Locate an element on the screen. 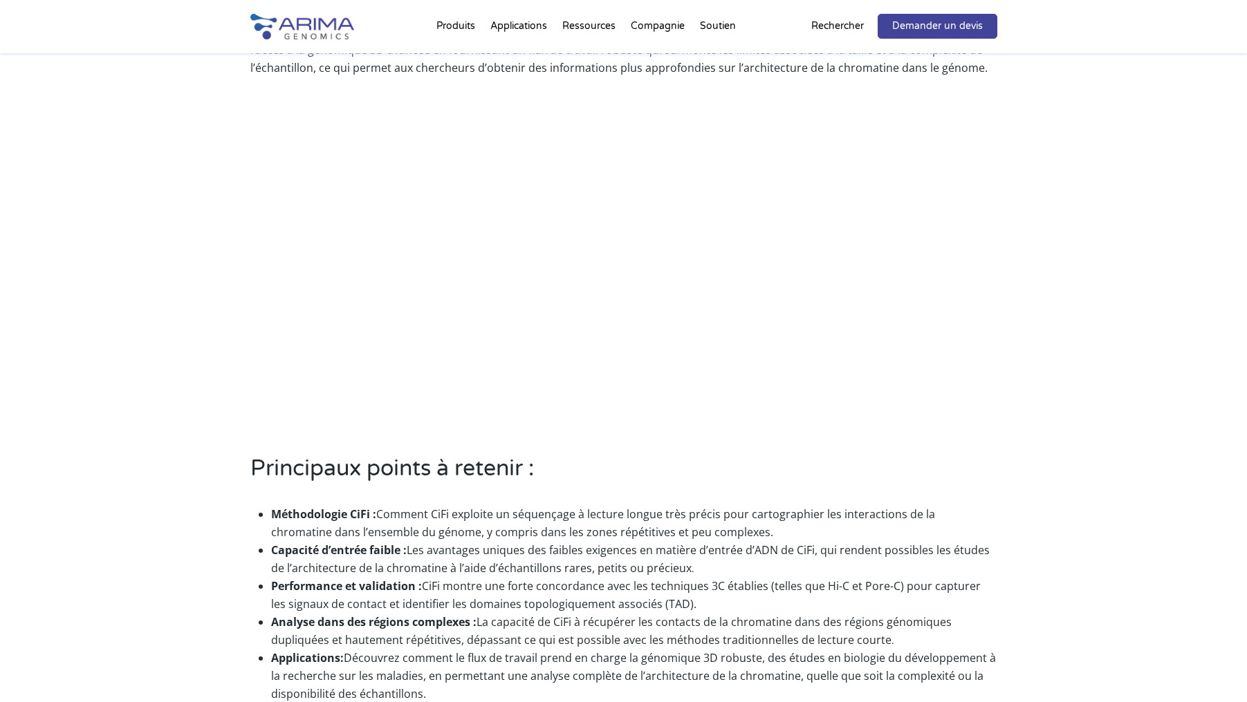 The image size is (1247, 702). p: La capacité de CiFi à récupérer les contacts de la chromatine dans des régions génomiques dupliqu... is located at coordinates (634, 631).